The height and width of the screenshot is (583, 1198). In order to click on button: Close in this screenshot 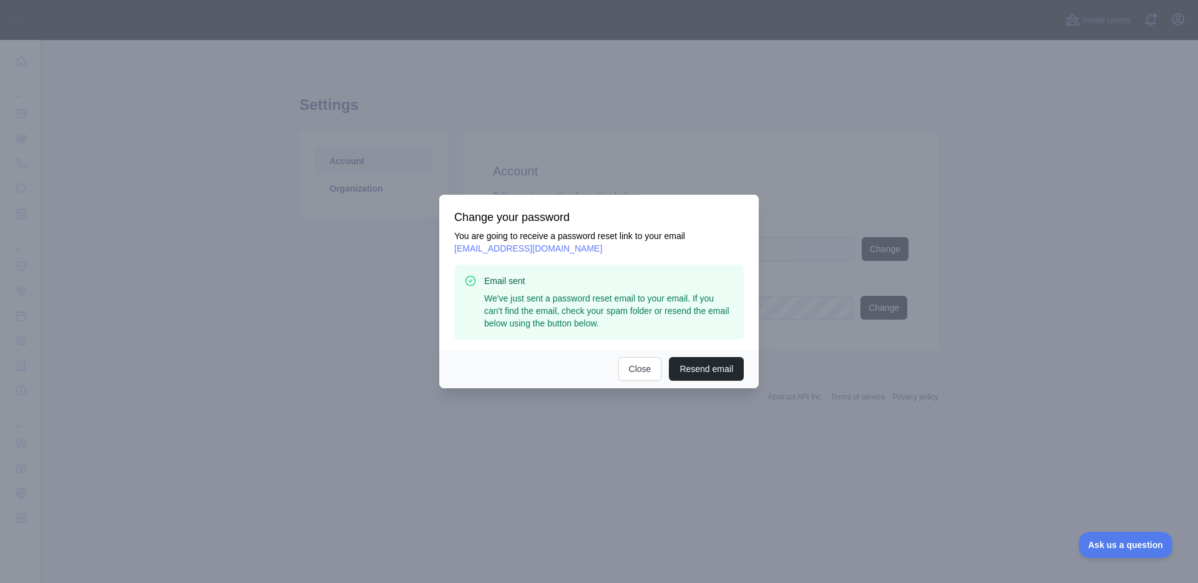, I will do `click(640, 369)`.